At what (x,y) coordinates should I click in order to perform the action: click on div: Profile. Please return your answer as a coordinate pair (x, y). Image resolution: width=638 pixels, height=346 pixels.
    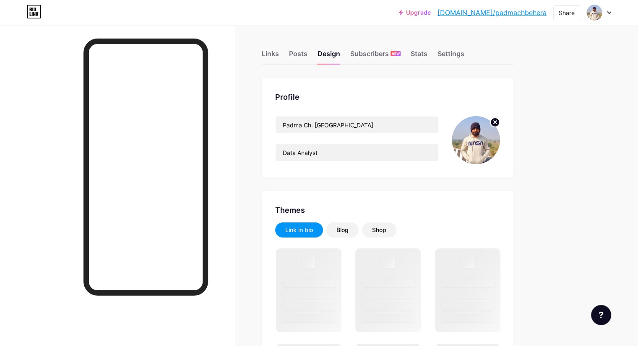
    Looking at the image, I should click on (387, 97).